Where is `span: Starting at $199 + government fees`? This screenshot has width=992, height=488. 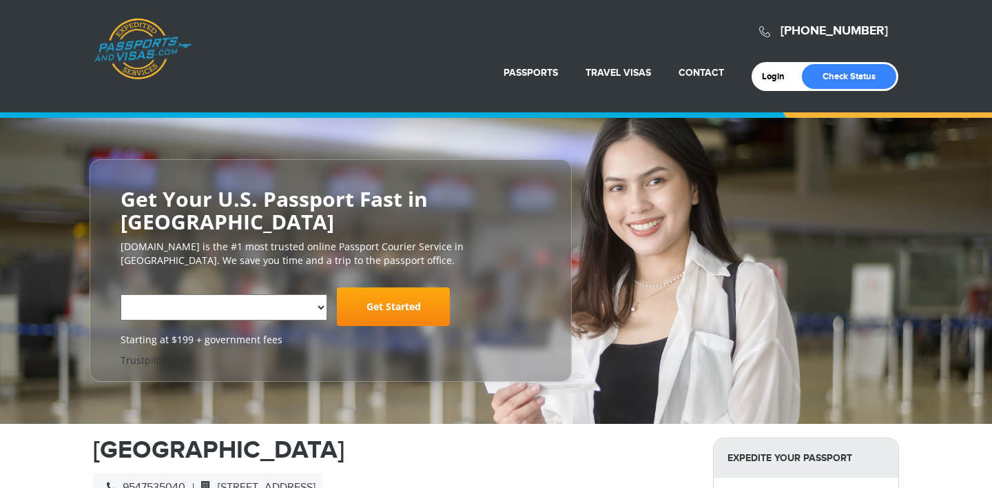 span: Starting at $199 + government fees is located at coordinates (331, 340).